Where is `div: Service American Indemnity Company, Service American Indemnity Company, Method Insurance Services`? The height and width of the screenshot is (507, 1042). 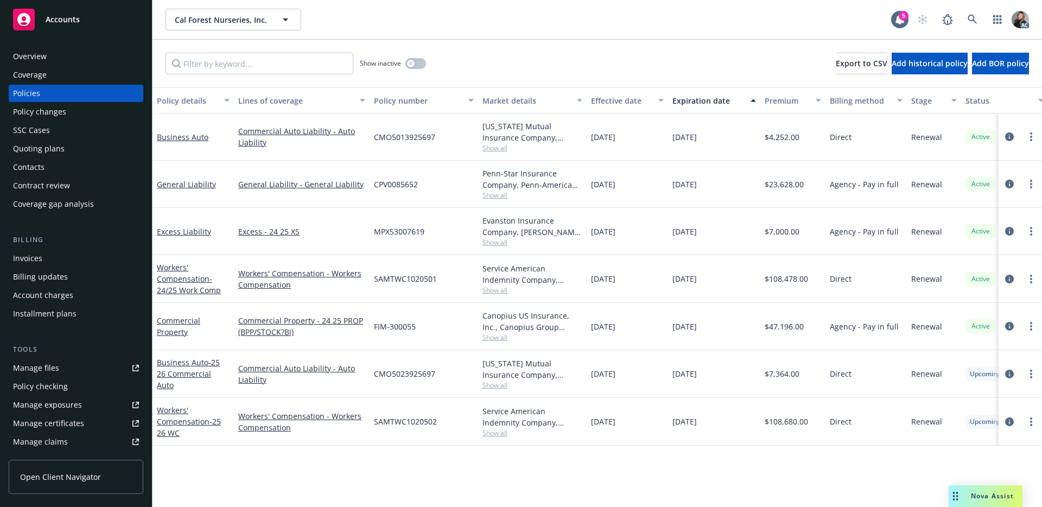
div: Service American Indemnity Company, Service American Indemnity Company, Method Insurance Services is located at coordinates (532, 274).